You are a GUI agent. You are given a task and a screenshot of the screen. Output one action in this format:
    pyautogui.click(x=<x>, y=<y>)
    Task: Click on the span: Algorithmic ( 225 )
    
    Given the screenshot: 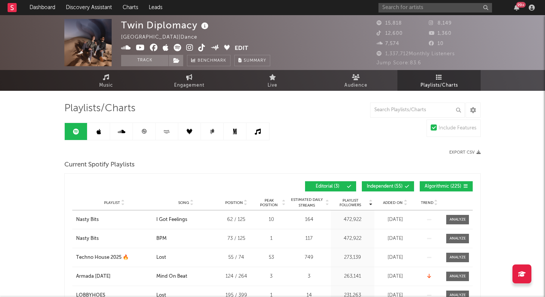 What is the action you would take?
    pyautogui.click(x=443, y=187)
    